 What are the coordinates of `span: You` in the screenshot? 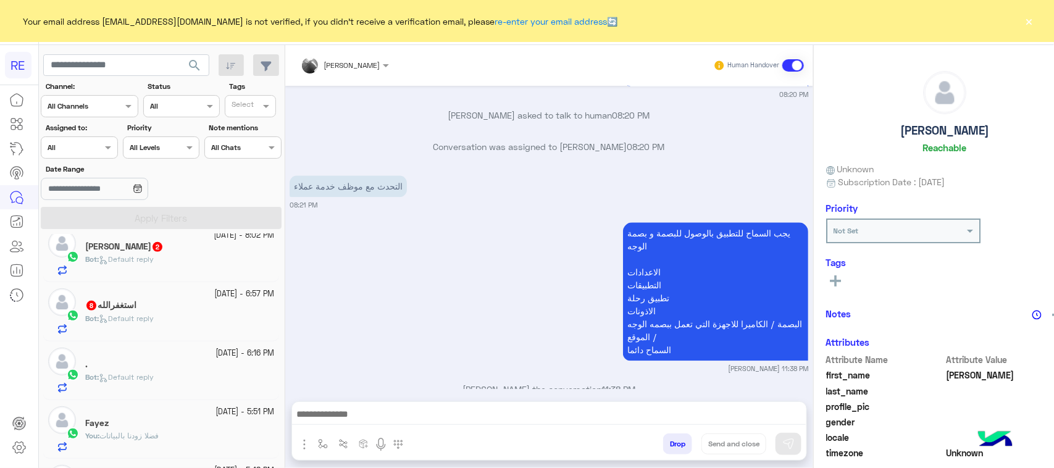 It's located at (91, 435).